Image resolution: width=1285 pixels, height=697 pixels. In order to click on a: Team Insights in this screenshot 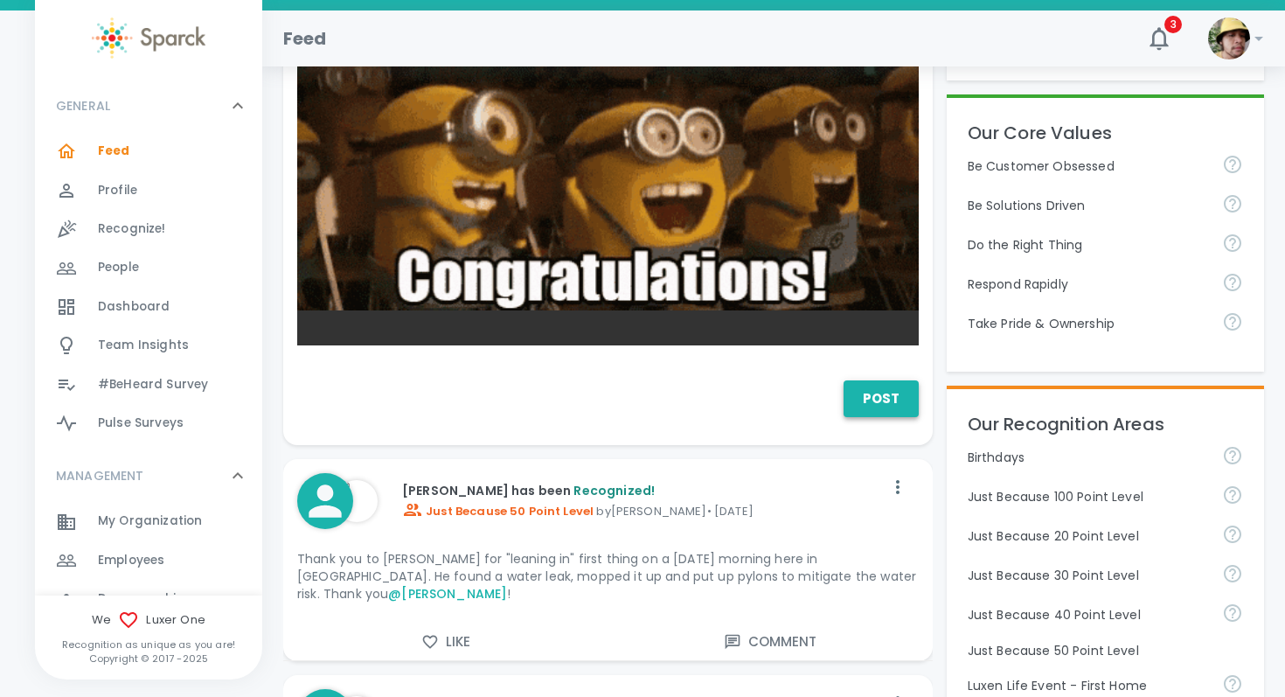, I will do `click(149, 345)`.